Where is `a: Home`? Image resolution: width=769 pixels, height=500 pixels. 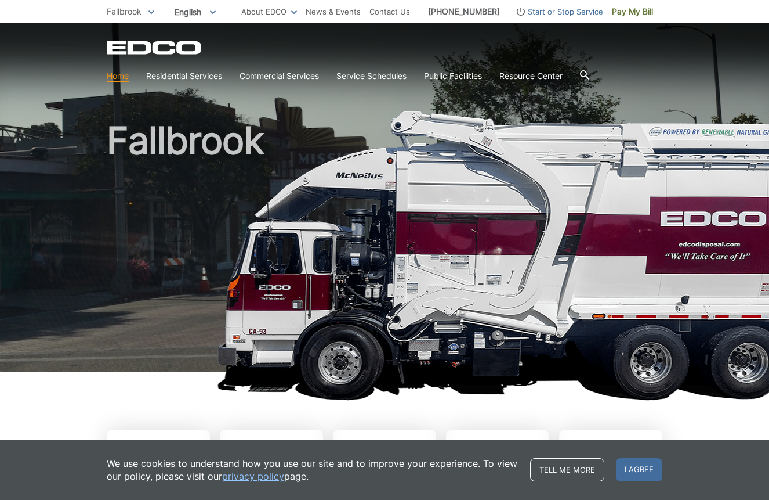 a: Home is located at coordinates (118, 76).